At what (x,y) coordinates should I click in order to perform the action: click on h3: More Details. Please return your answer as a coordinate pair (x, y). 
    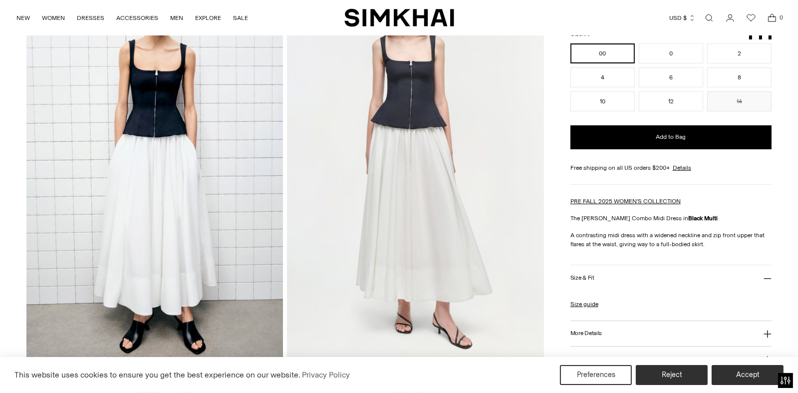
    Looking at the image, I should click on (586, 333).